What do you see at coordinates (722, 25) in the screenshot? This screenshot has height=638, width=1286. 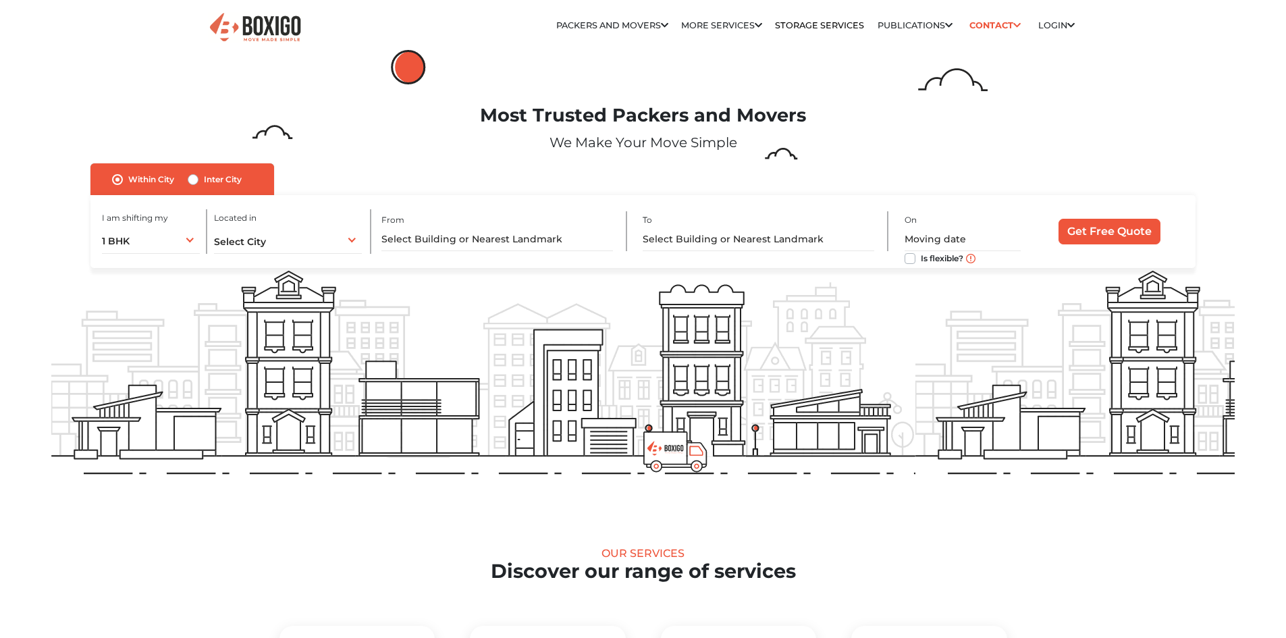 I see `a: More services` at bounding box center [722, 25].